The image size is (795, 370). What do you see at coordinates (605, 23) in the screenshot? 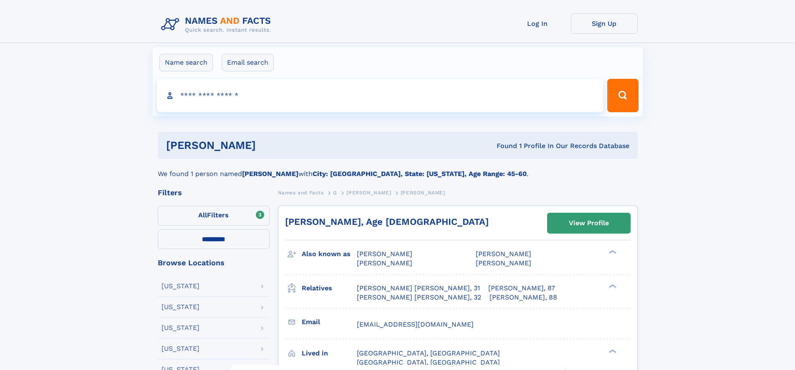
I see `a: Sign Up` at bounding box center [605, 23].